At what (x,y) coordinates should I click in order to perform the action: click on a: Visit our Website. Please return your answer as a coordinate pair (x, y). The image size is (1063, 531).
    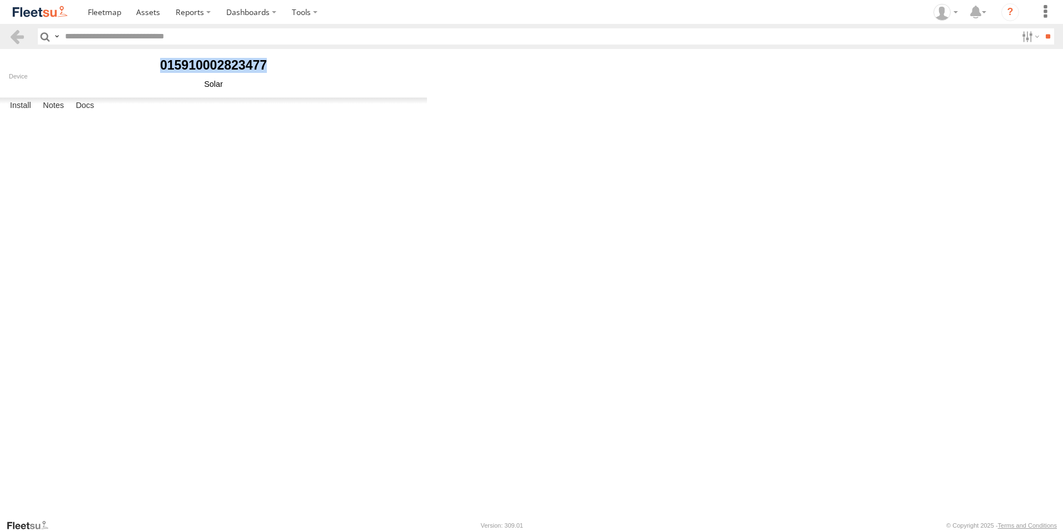
    Looking at the image, I should click on (32, 525).